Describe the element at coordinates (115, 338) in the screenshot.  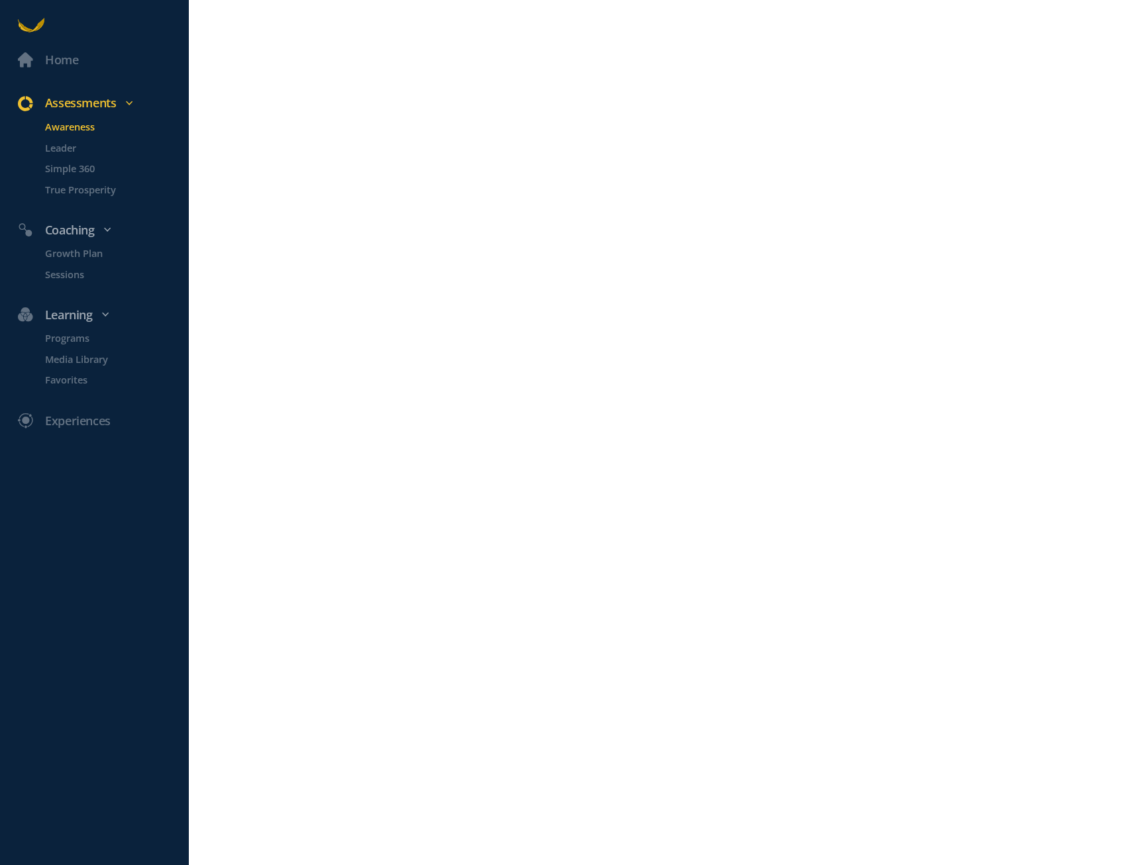
I see `p: Programs` at that location.